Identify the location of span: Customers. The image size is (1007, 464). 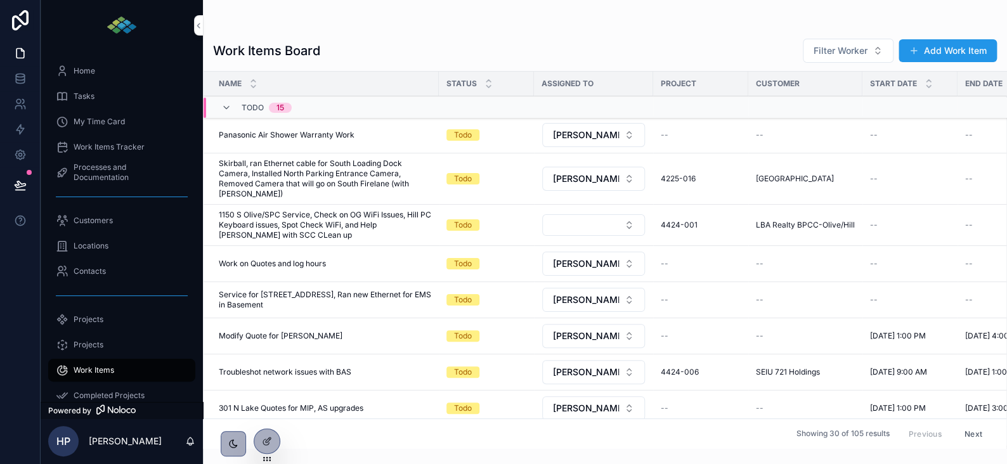
(93, 221).